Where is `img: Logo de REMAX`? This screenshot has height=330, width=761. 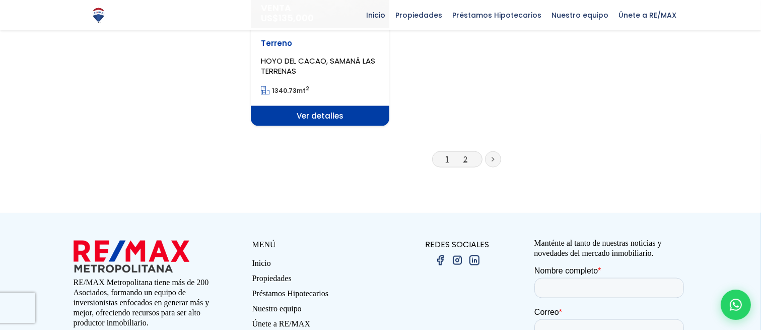 img: Logo de REMAX is located at coordinates (98, 15).